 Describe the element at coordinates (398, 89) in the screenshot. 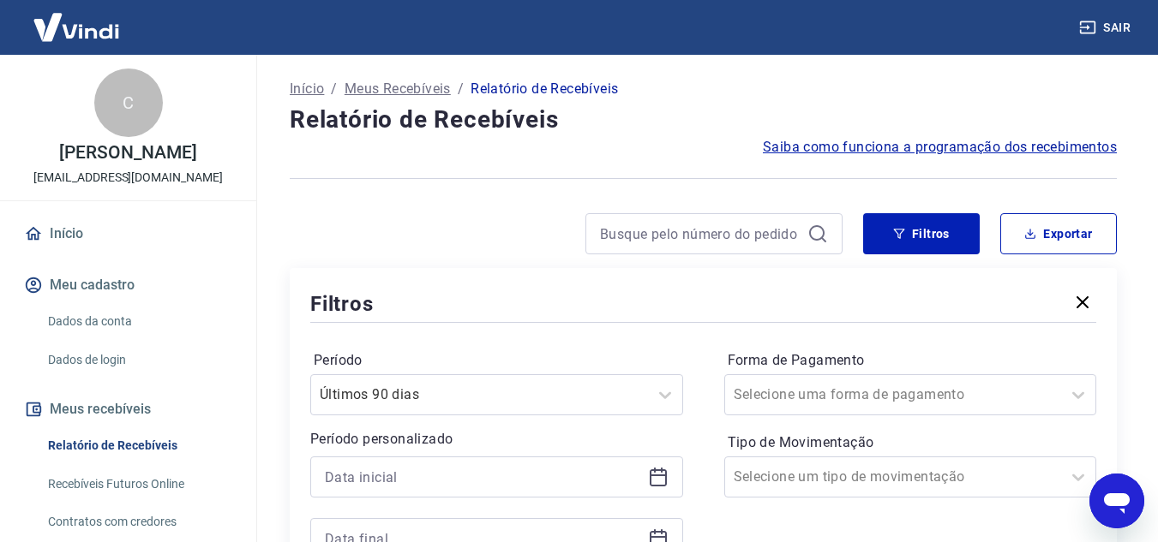

I see `p: Meus Recebíveis` at that location.